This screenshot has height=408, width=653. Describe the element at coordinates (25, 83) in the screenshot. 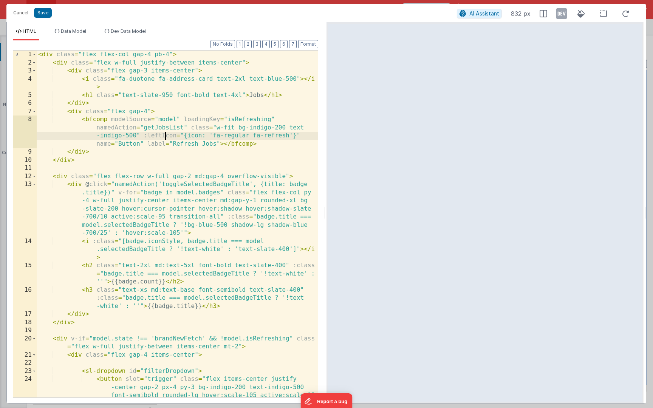

I see `div: 4` at that location.